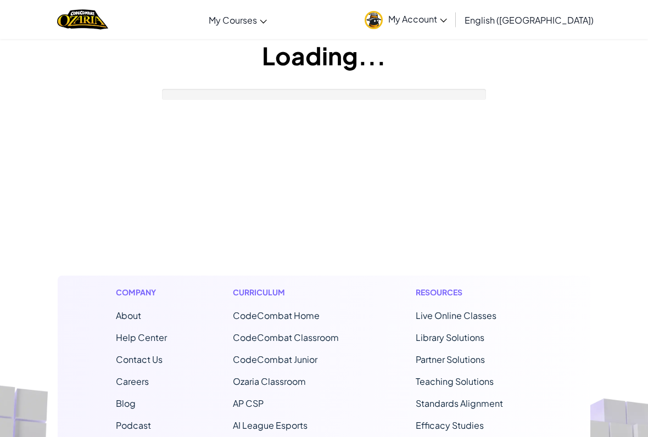 The width and height of the screenshot is (648, 437). Describe the element at coordinates (139, 359) in the screenshot. I see `span: Contact Us` at that location.